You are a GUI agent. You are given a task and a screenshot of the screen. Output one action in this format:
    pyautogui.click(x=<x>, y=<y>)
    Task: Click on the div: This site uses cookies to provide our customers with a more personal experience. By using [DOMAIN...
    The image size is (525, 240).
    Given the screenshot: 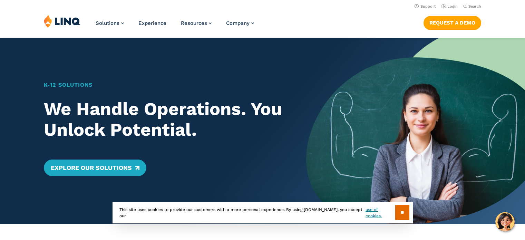 What is the action you would take?
    pyautogui.click(x=263, y=212)
    